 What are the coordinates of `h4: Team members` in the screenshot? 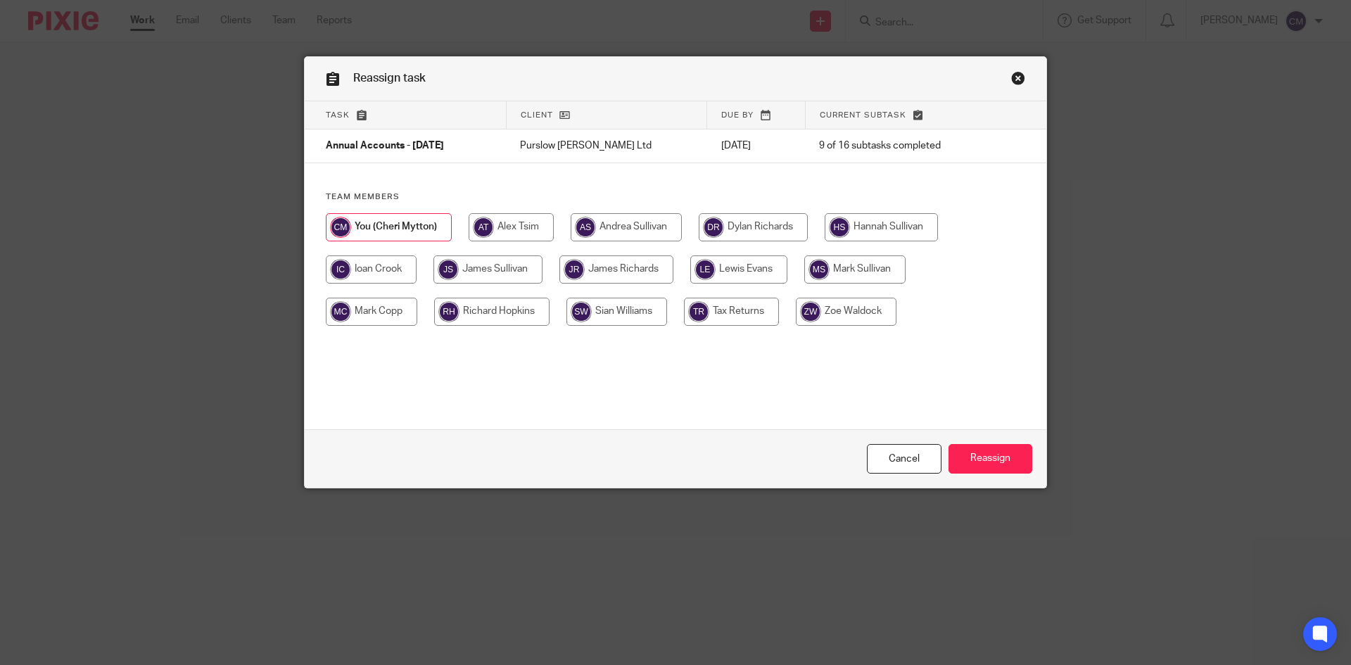 It's located at (675, 197).